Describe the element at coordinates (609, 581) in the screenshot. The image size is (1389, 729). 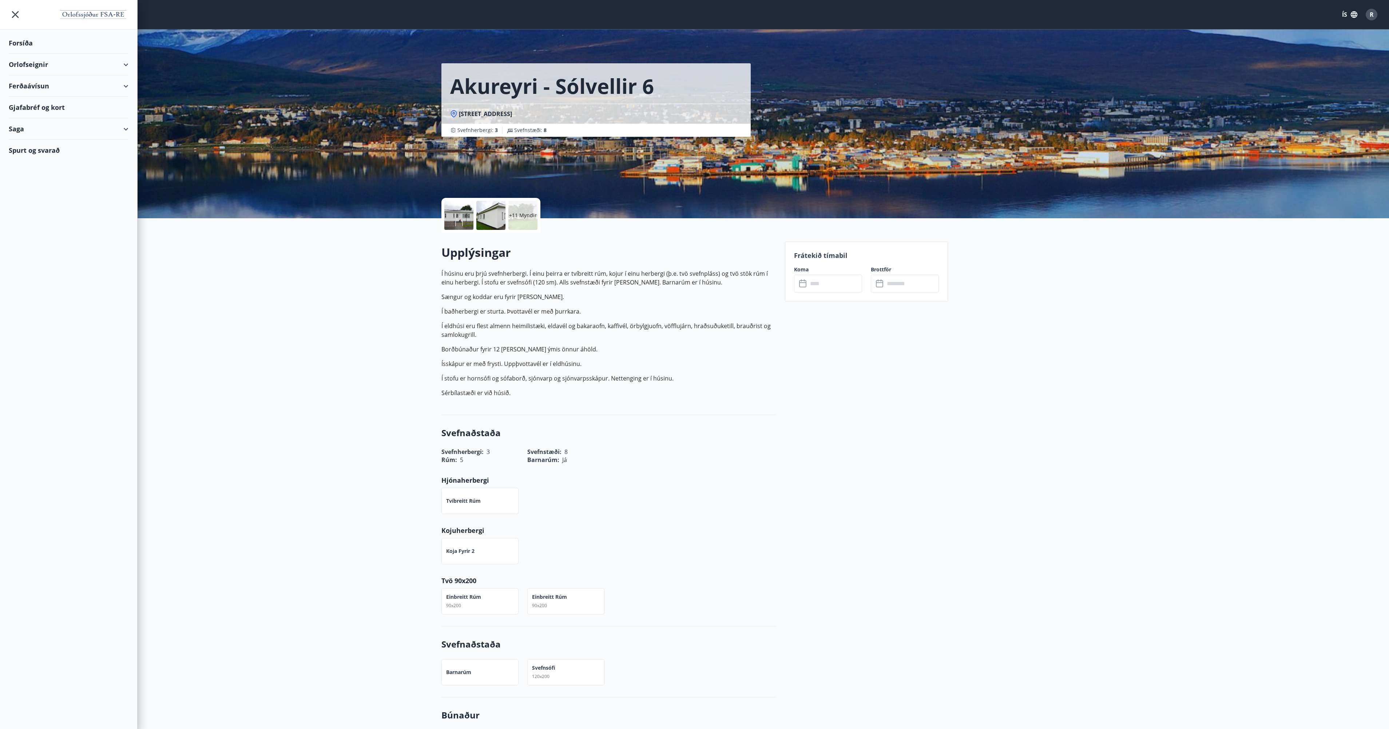
I see `p: Tvö 90x200` at that location.